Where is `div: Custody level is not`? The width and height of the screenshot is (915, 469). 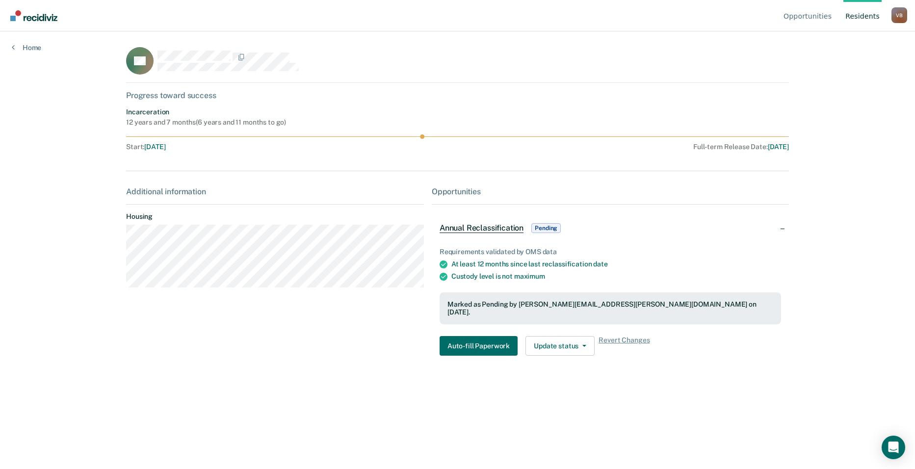
div: Custody level is not is located at coordinates (616, 276).